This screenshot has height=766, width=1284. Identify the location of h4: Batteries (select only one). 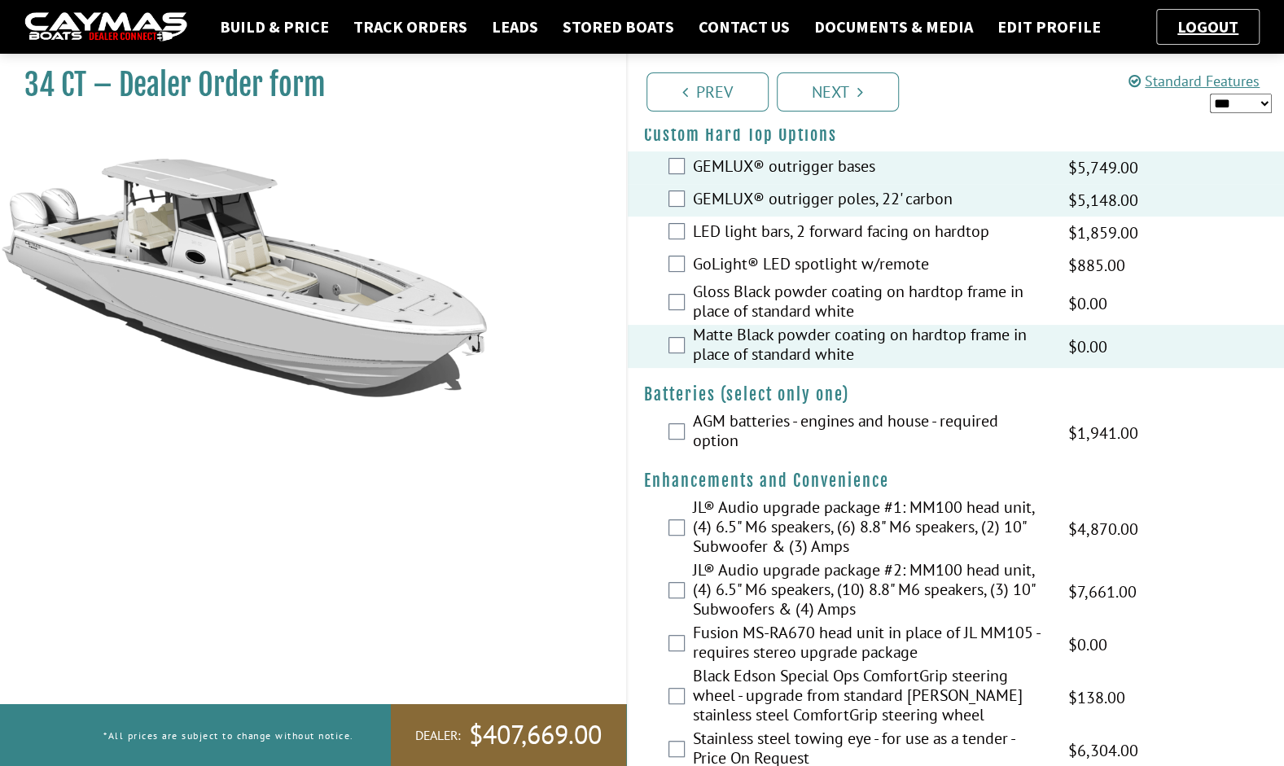
(956, 394).